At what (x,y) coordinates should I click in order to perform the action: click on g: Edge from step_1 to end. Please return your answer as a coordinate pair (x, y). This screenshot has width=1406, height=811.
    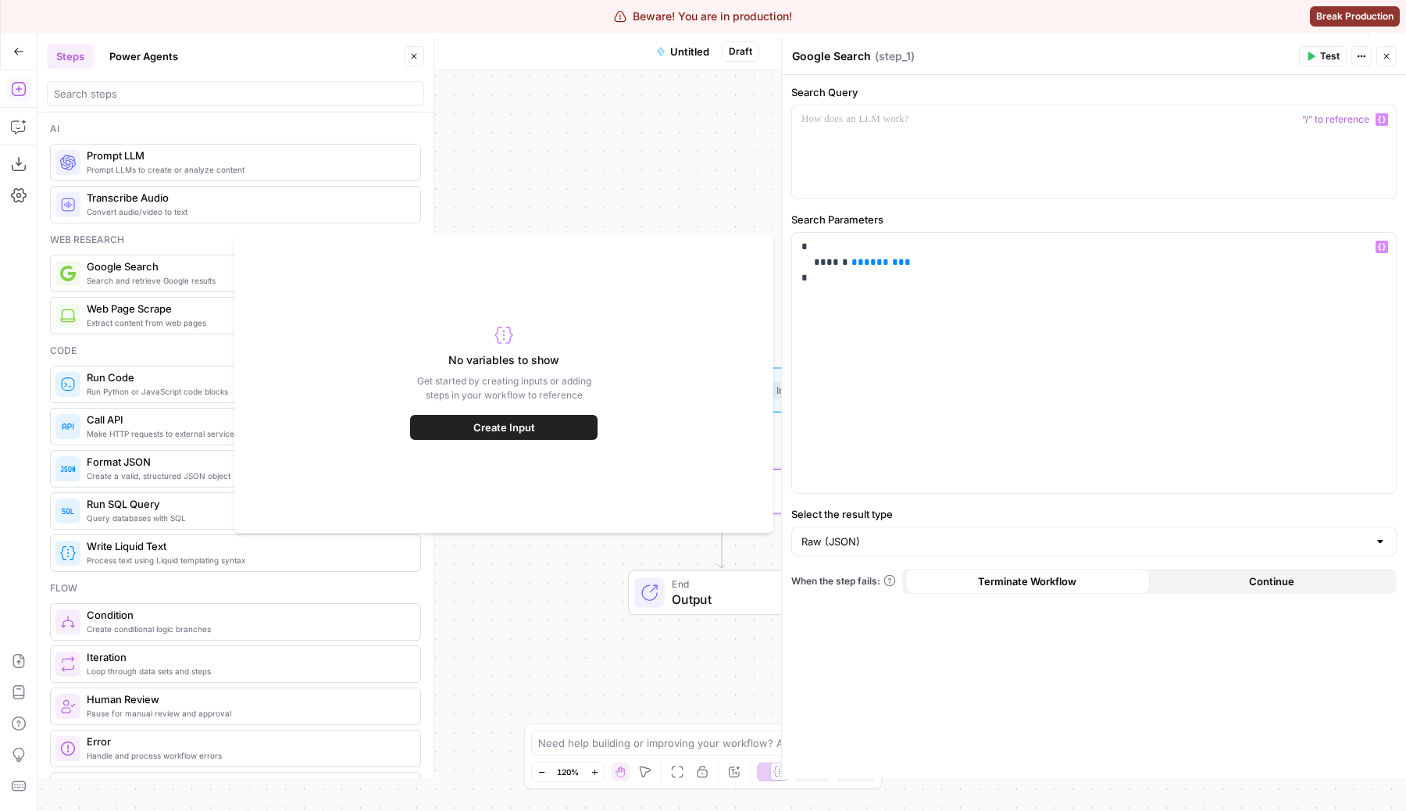
    Looking at the image, I should click on (721, 541).